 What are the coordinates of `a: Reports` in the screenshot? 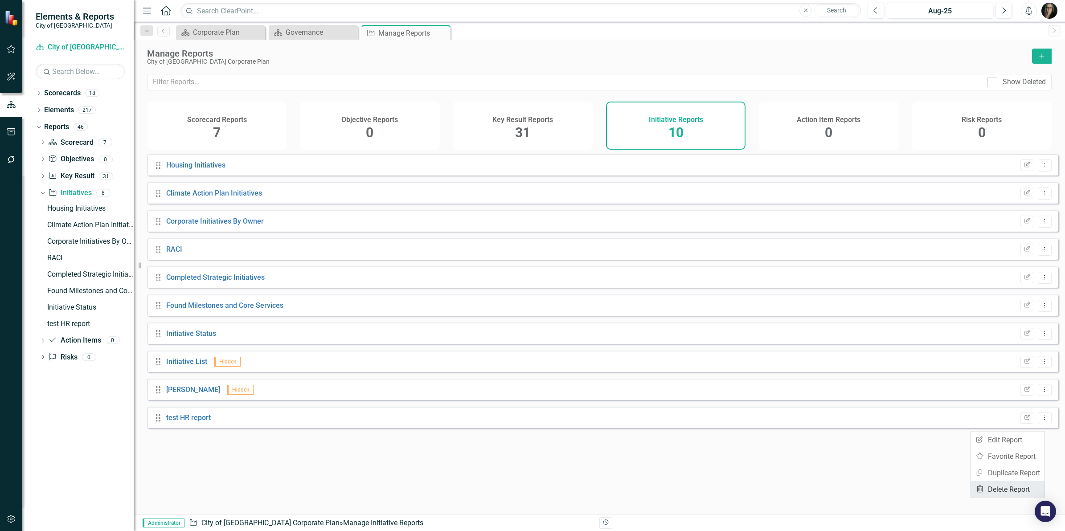 It's located at (57, 127).